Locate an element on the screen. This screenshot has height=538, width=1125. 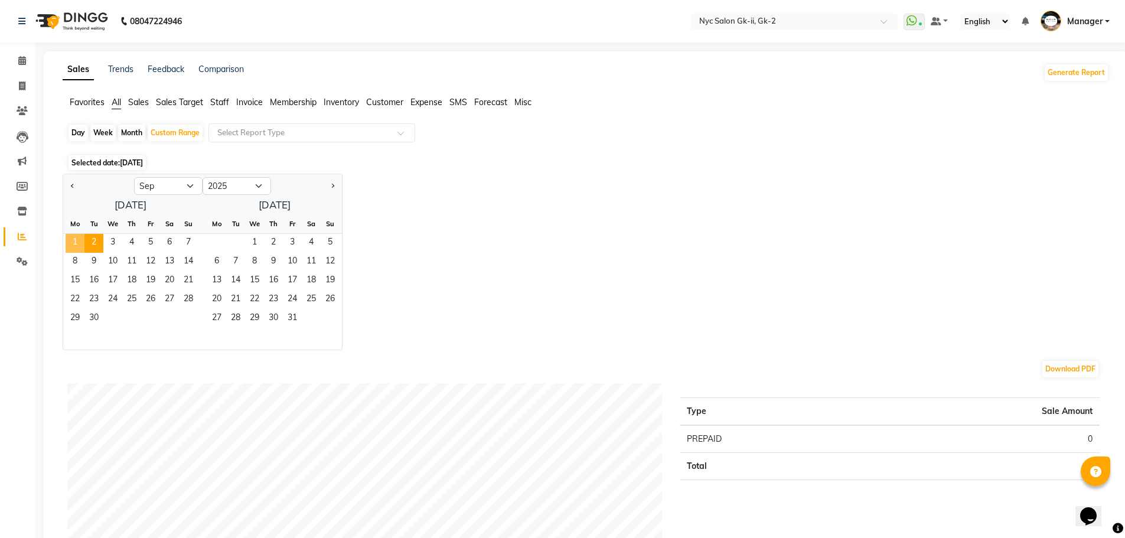
span: Customer is located at coordinates (385, 102).